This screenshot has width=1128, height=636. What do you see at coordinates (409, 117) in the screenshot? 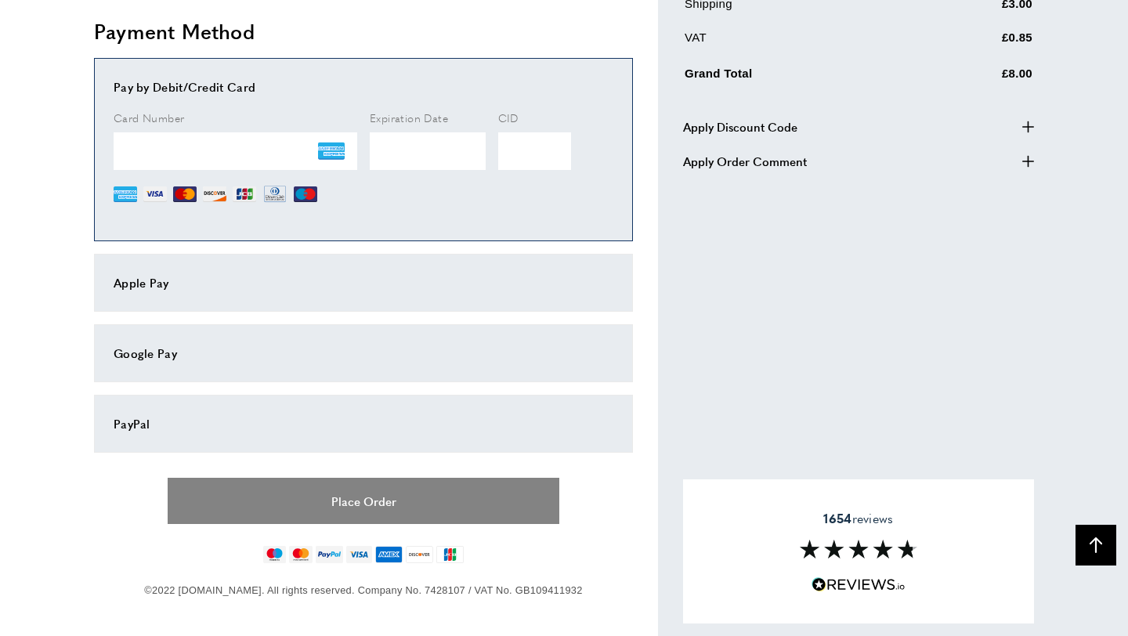
I see `span: Expiration Date` at bounding box center [409, 117].